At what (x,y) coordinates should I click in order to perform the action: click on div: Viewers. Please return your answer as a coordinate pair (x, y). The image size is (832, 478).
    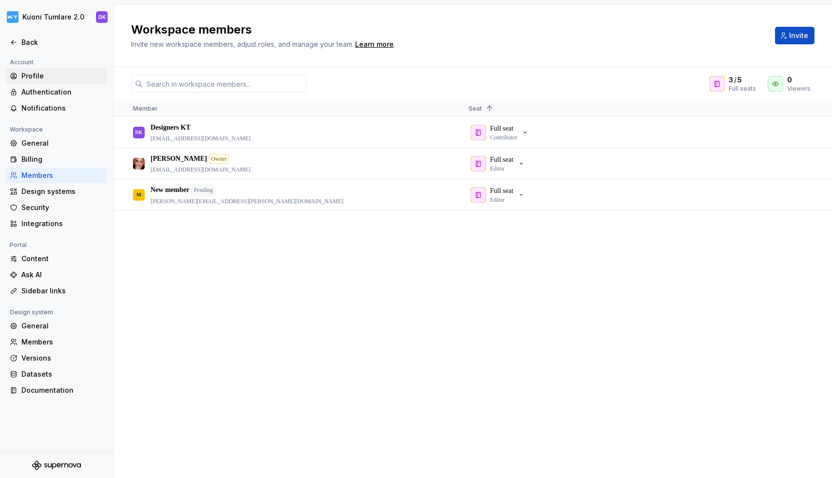
    Looking at the image, I should click on (798, 89).